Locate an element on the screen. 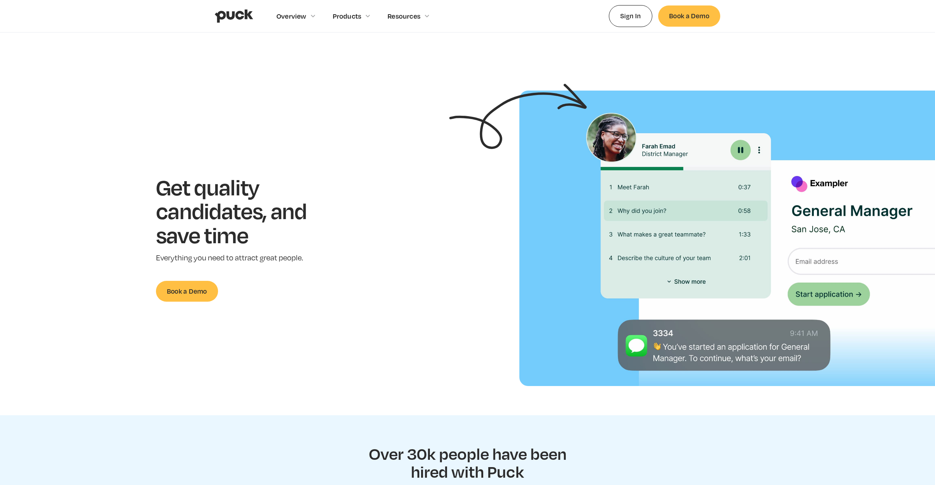 The image size is (935, 485). h2: Over 30k people have been hired with Puck is located at coordinates (468, 462).